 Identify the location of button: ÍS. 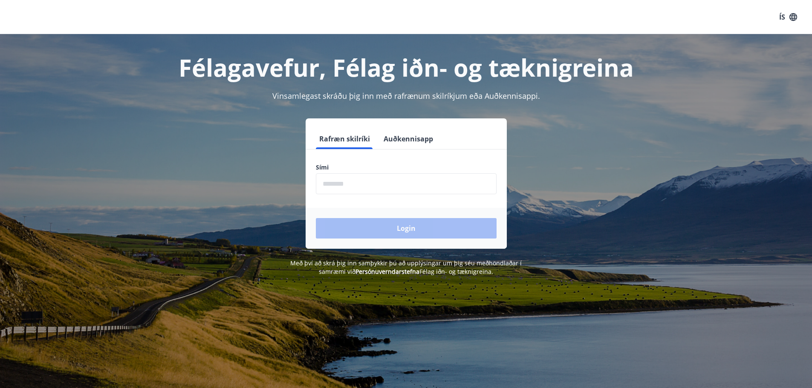
(788, 17).